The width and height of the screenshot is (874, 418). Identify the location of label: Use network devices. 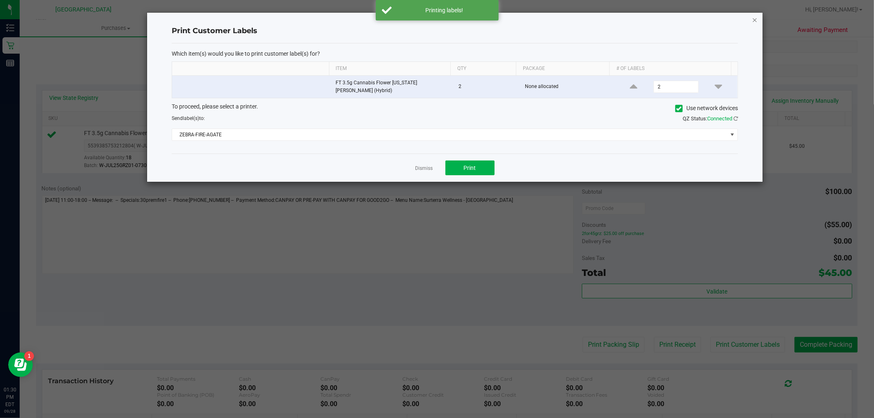
(706, 108).